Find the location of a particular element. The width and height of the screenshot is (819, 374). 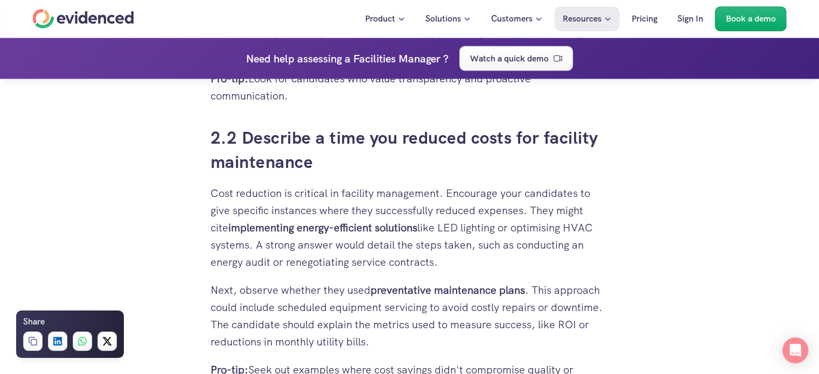

strong: implementing energy-efficient solutions is located at coordinates (323, 227).